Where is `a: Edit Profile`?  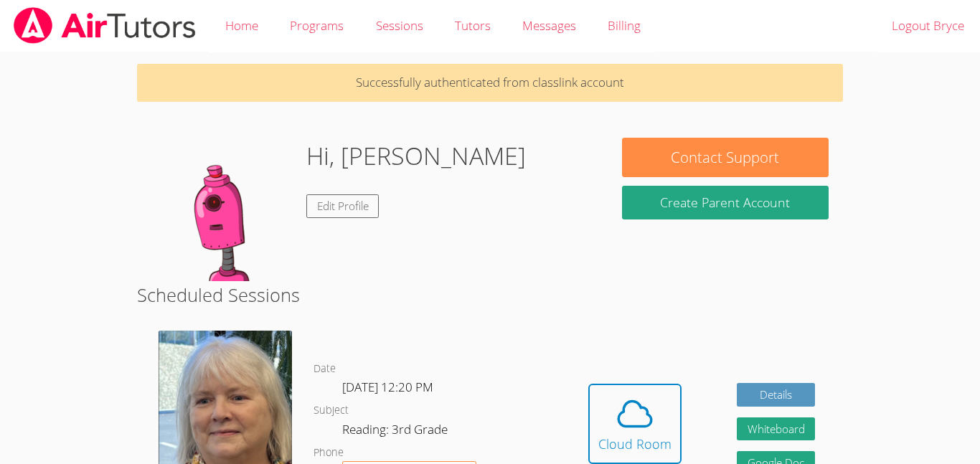 a: Edit Profile is located at coordinates (343, 206).